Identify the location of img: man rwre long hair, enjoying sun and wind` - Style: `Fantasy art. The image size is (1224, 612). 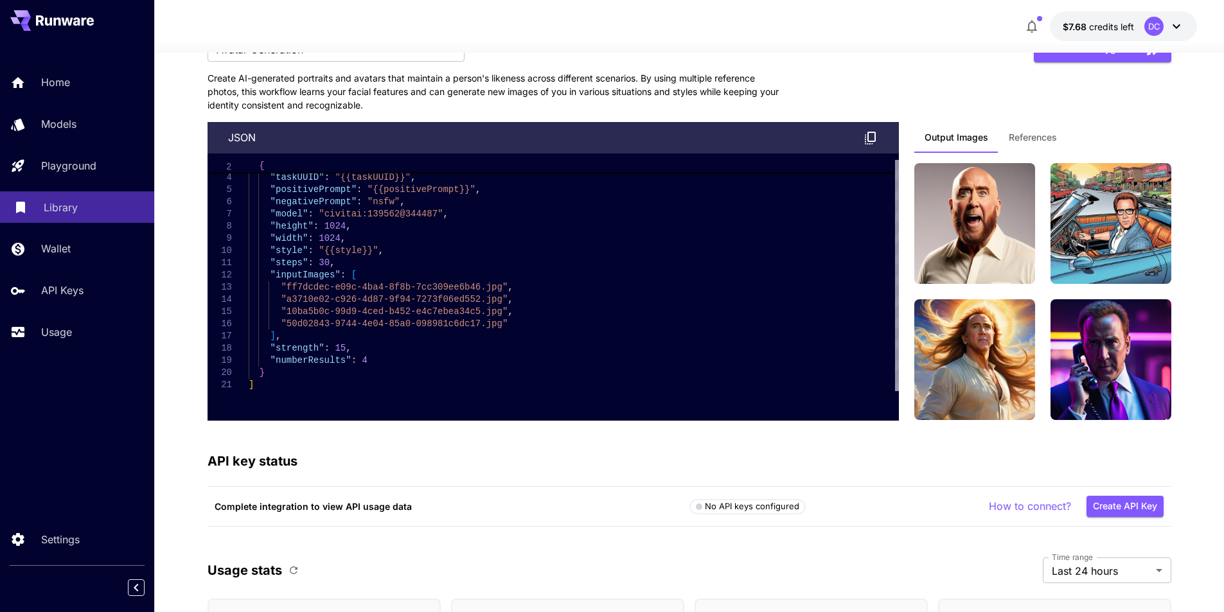
(975, 360).